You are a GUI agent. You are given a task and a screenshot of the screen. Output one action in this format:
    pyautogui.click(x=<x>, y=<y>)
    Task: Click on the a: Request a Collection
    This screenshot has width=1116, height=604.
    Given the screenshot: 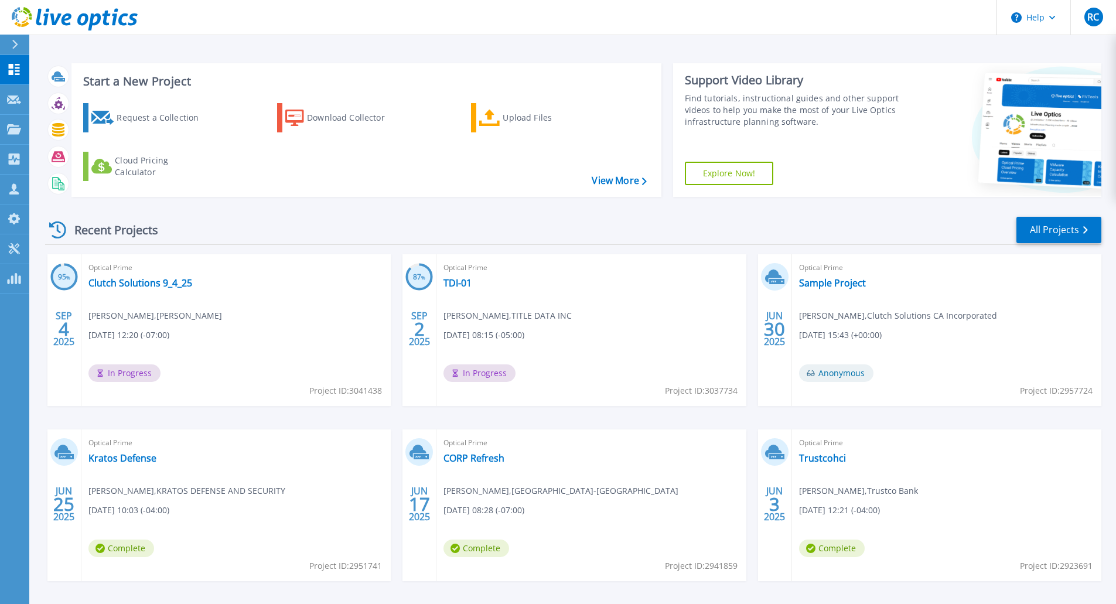 What is the action you would take?
    pyautogui.click(x=148, y=118)
    